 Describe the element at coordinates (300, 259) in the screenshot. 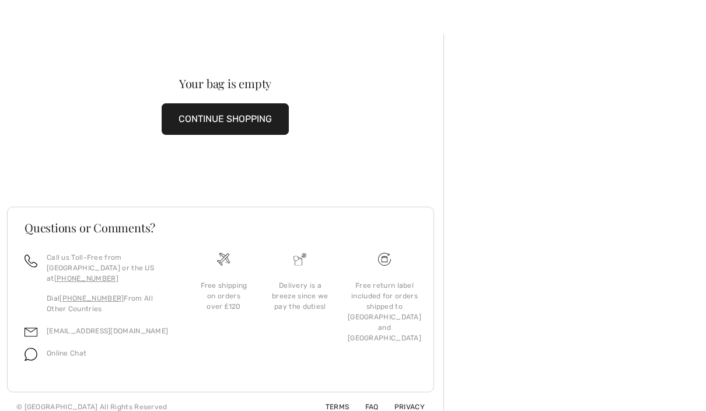

I see `img: Delivery is a breeze since we pay the duties!` at that location.